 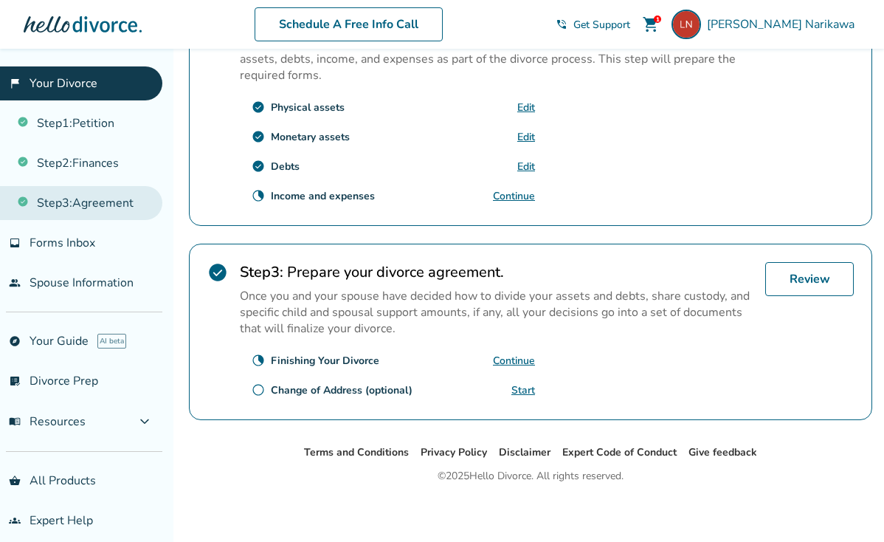 I want to click on div: Change of Address (optional), so click(x=342, y=390).